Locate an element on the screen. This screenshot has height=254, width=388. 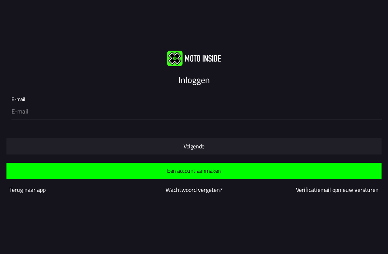
ion-label: E-mail is located at coordinates (194, 99).